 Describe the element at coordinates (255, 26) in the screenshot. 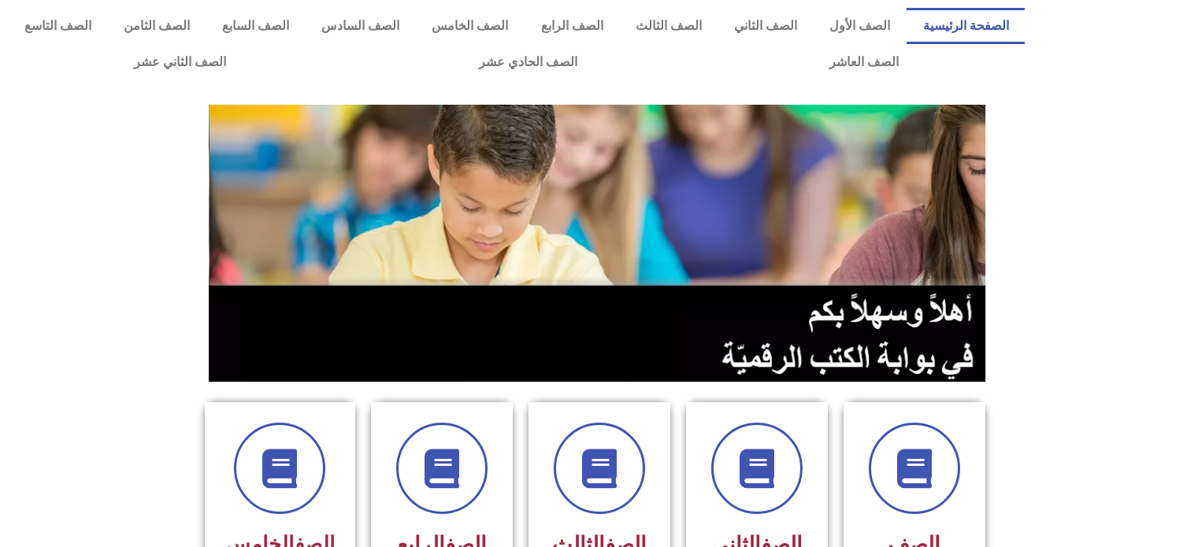

I see `a: الصف السابع` at that location.